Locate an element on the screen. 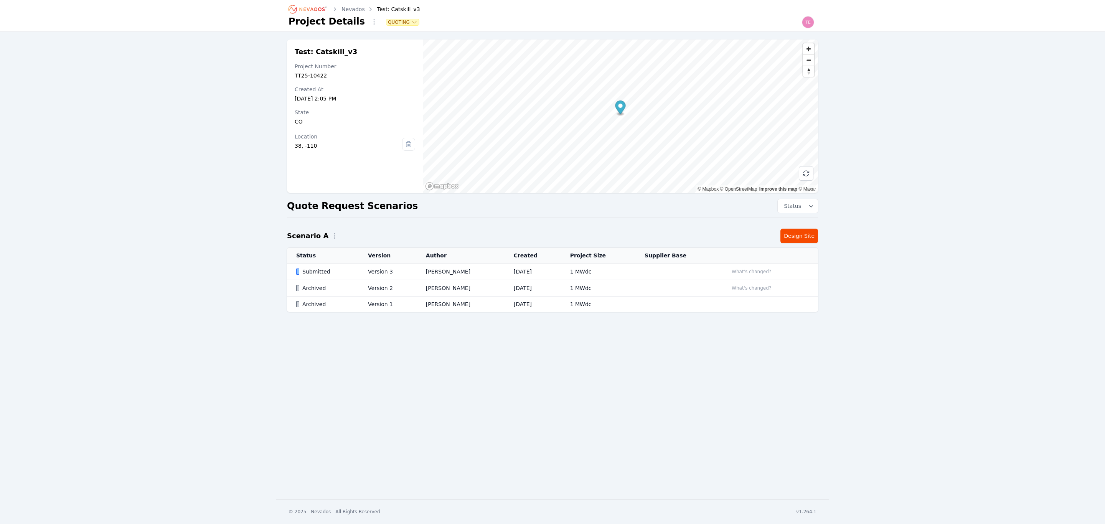  th: Supplier Base is located at coordinates (677, 255).